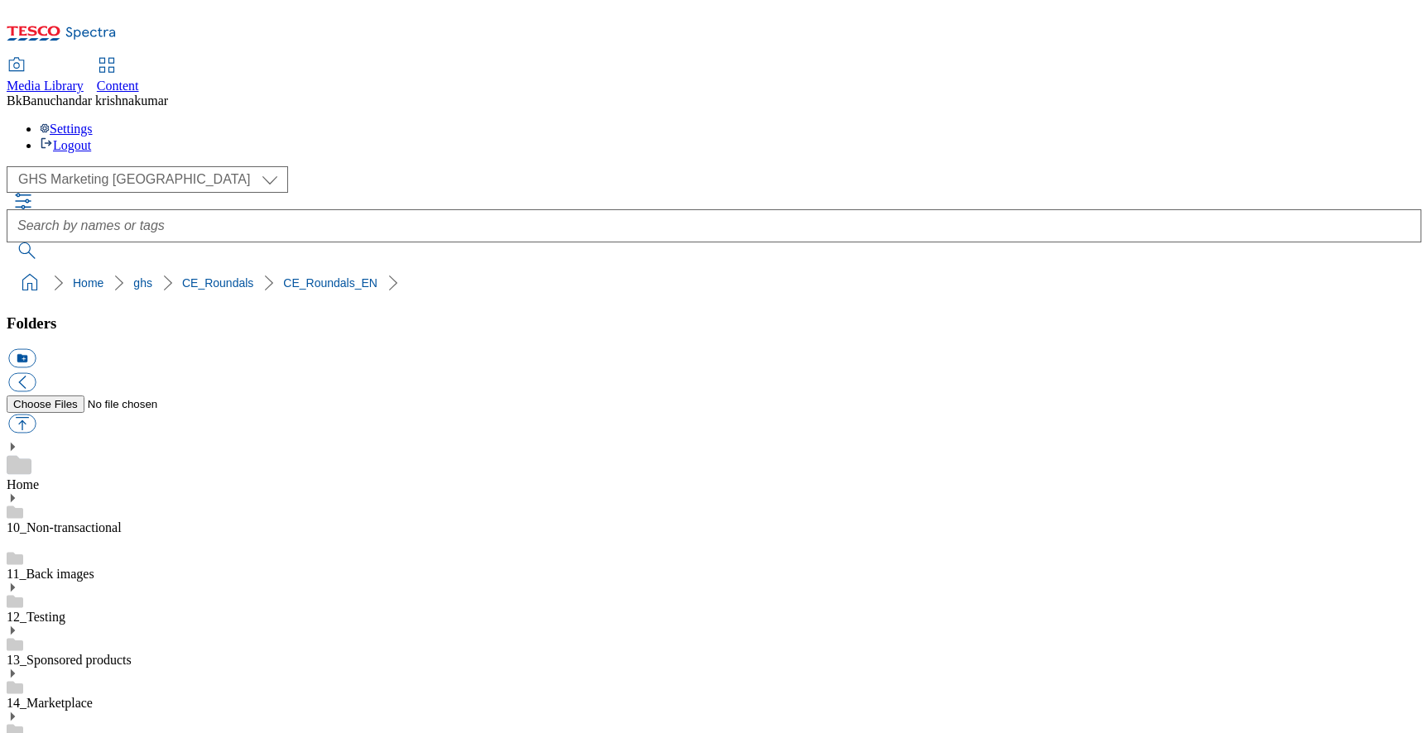 The width and height of the screenshot is (1428, 733). I want to click on a: CE_Roundals_EN, so click(330, 283).